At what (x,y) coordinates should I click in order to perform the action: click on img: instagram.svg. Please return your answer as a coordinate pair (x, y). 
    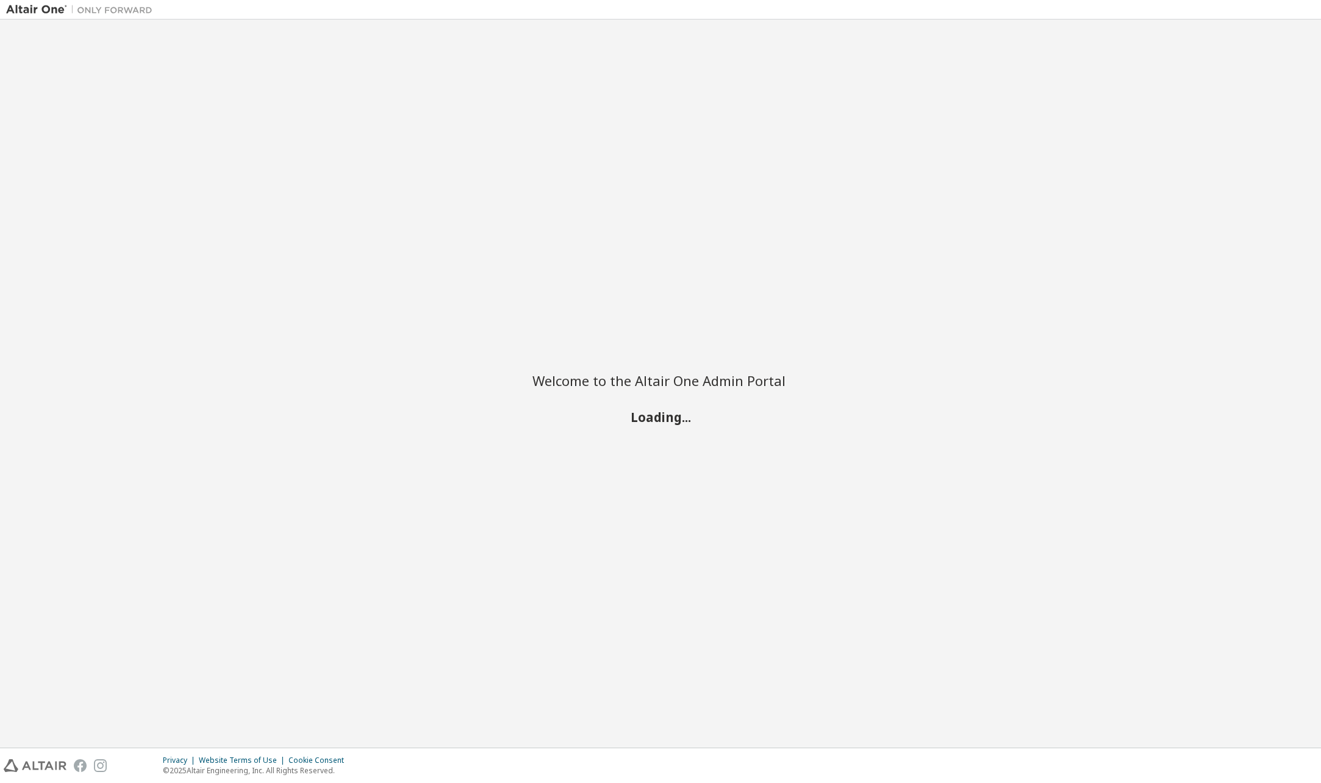
    Looking at the image, I should click on (100, 765).